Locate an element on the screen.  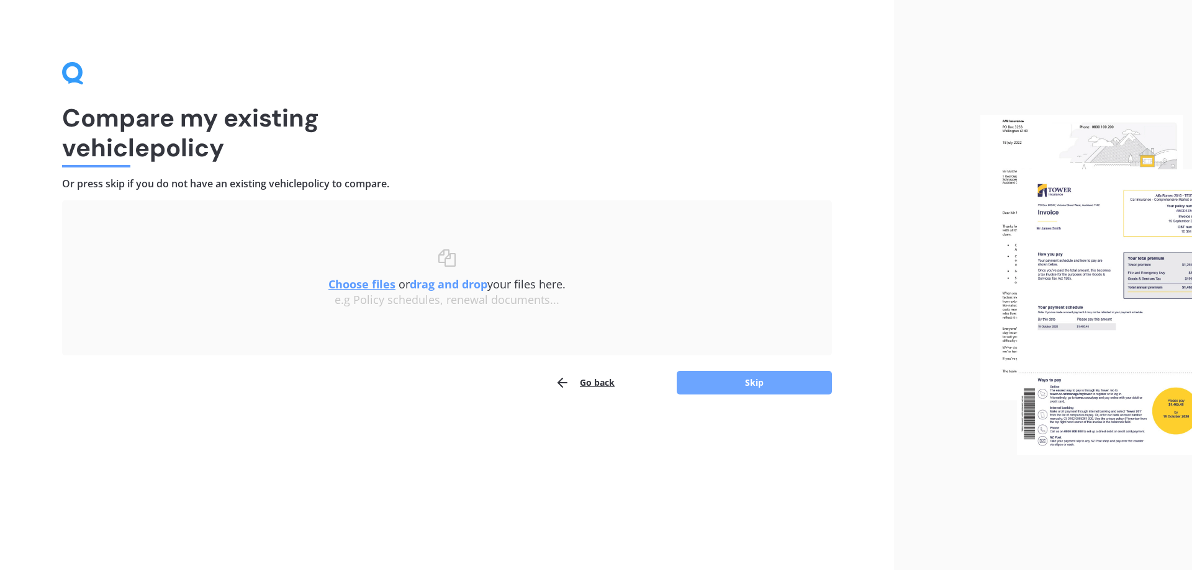
button: Skip is located at coordinates (754, 383).